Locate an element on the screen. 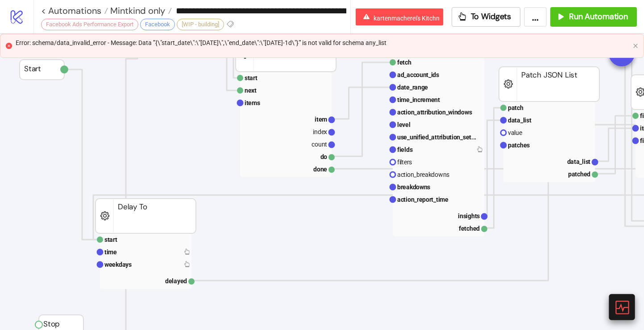 The width and height of the screenshot is (644, 330). span: kartenmacherei's Kitchn is located at coordinates (406, 18).